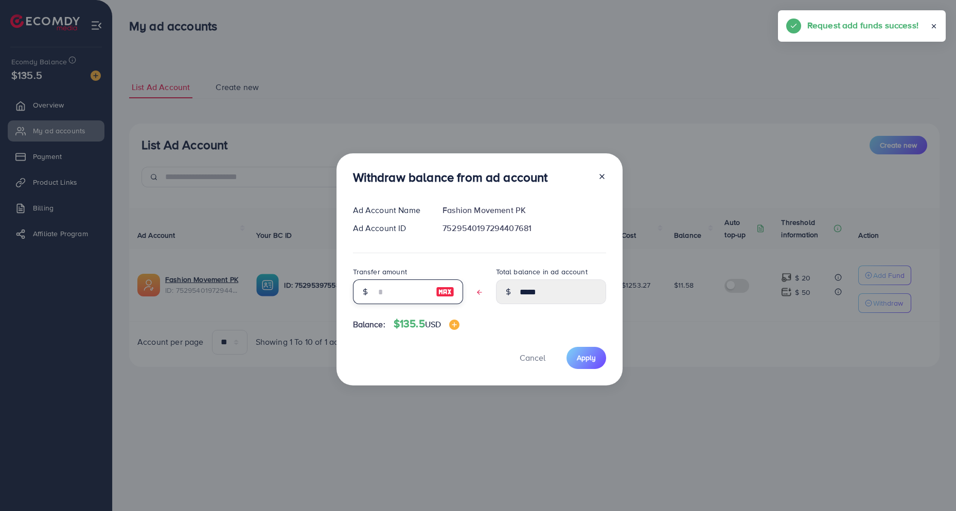 The height and width of the screenshot is (511, 956). I want to click on span: Balance:, so click(369, 324).